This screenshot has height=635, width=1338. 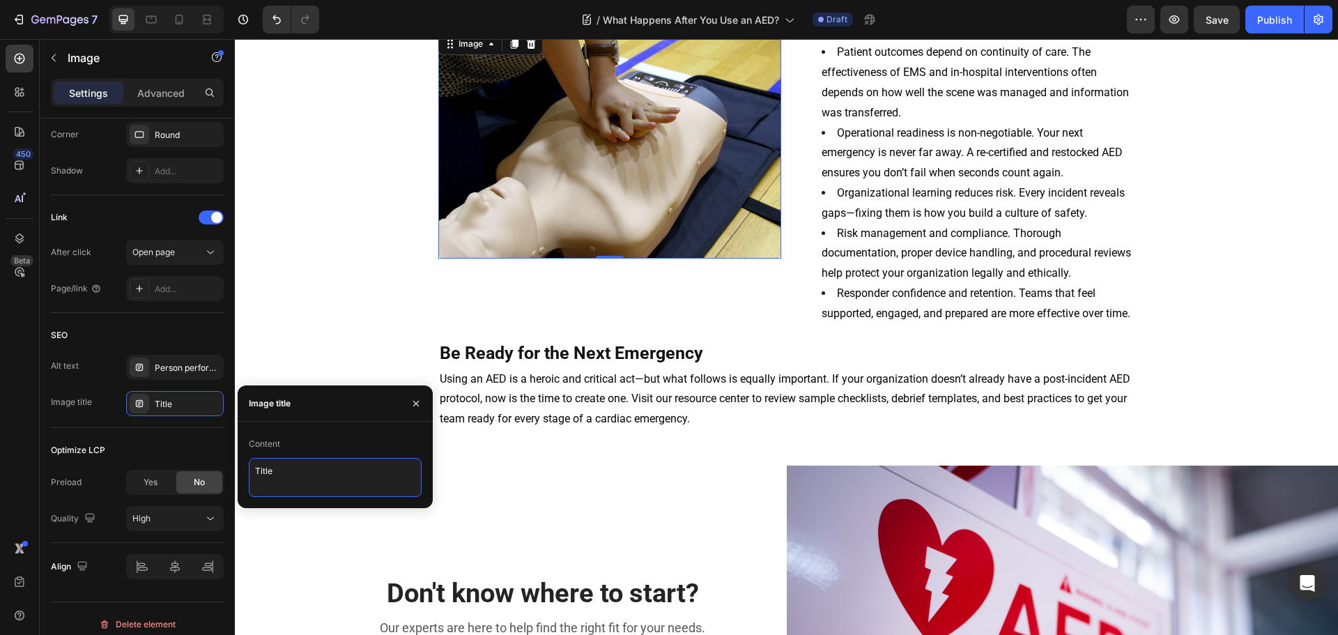 What do you see at coordinates (336, 313) in the screenshot?
I see `strong: Be Ready for the Next Emergency` at bounding box center [336, 313].